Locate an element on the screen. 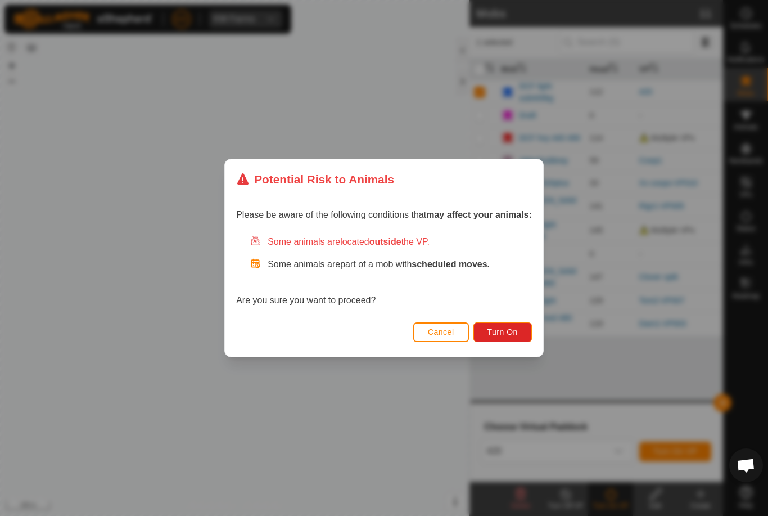 This screenshot has height=516, width=768. div: Potential Risk to Animals is located at coordinates (315, 179).